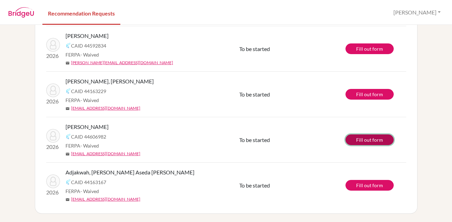 The height and width of the screenshot is (222, 452). I want to click on span: CAID 44606982, so click(89, 137).